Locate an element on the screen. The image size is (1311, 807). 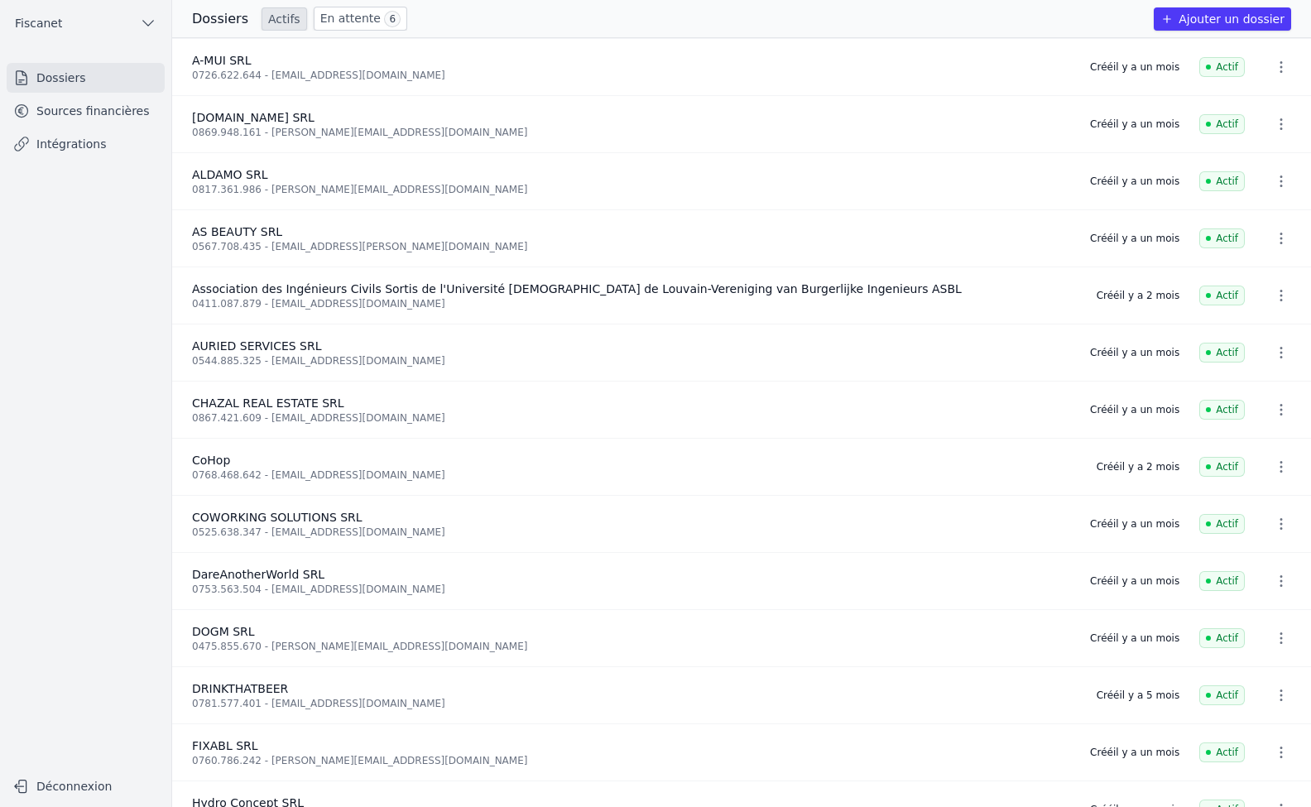
span: AS BEAUTY SRL is located at coordinates (237, 232).